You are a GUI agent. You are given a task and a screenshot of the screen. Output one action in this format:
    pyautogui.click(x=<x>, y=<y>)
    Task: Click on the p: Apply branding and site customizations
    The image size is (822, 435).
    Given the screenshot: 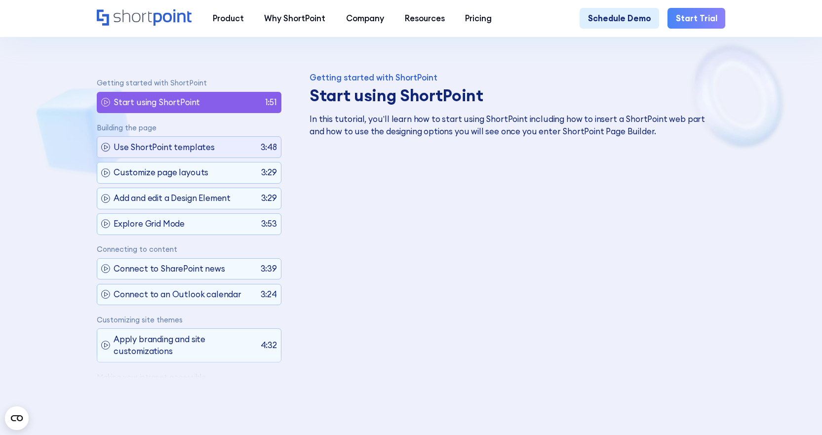 What is the action you would take?
    pyautogui.click(x=185, y=346)
    